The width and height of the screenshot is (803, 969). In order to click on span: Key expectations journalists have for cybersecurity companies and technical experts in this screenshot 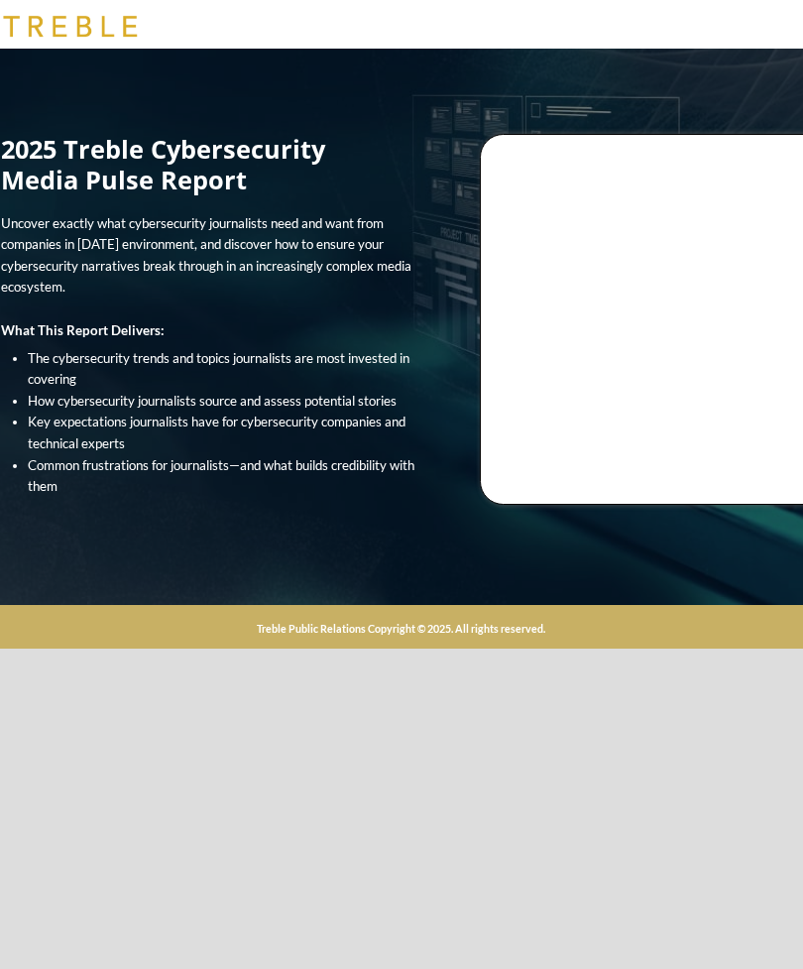, I will do `click(216, 432)`.